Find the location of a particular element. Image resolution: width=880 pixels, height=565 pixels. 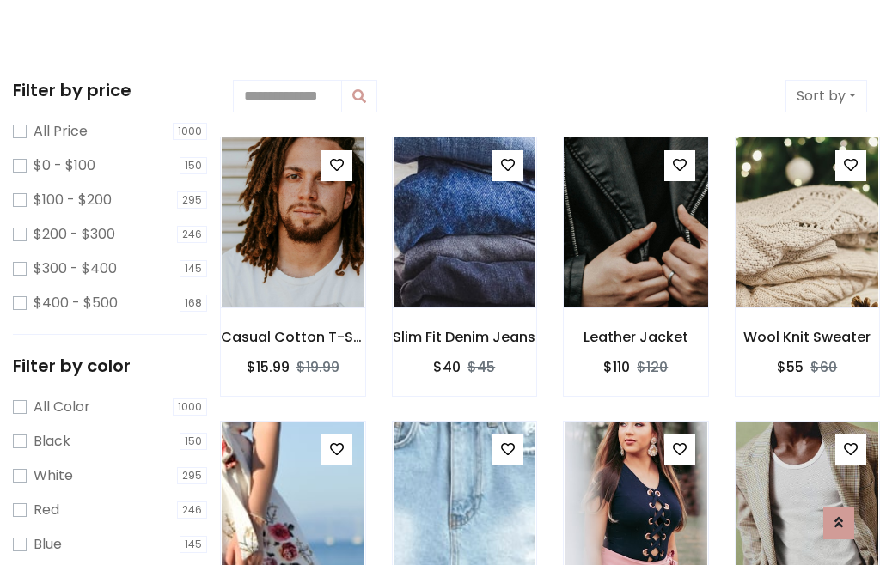

del: $60 is located at coordinates (823, 367).